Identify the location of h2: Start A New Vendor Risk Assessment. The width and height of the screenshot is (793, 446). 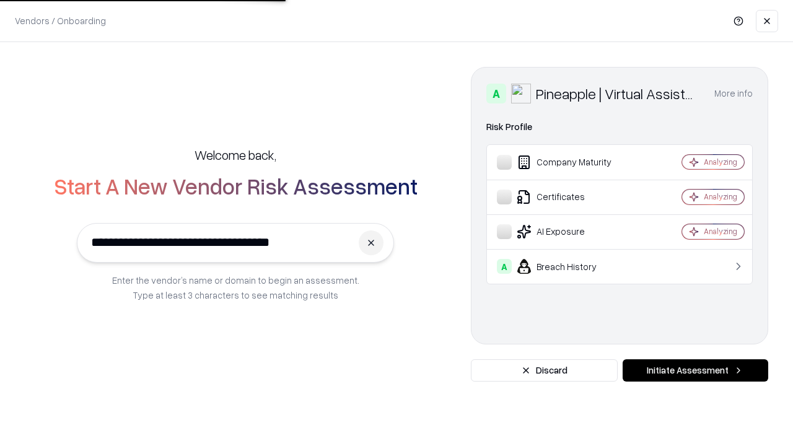
(235, 186).